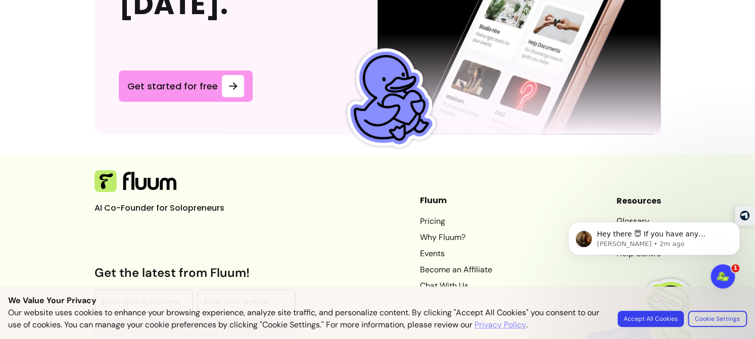 This screenshot has height=339, width=755. Describe the element at coordinates (31, 38) in the screenshot. I see `img: Profile image for Roberta` at that location.